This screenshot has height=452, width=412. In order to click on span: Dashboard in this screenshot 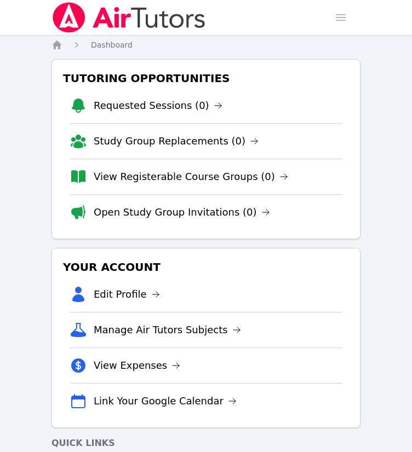, I will do `click(112, 45)`.